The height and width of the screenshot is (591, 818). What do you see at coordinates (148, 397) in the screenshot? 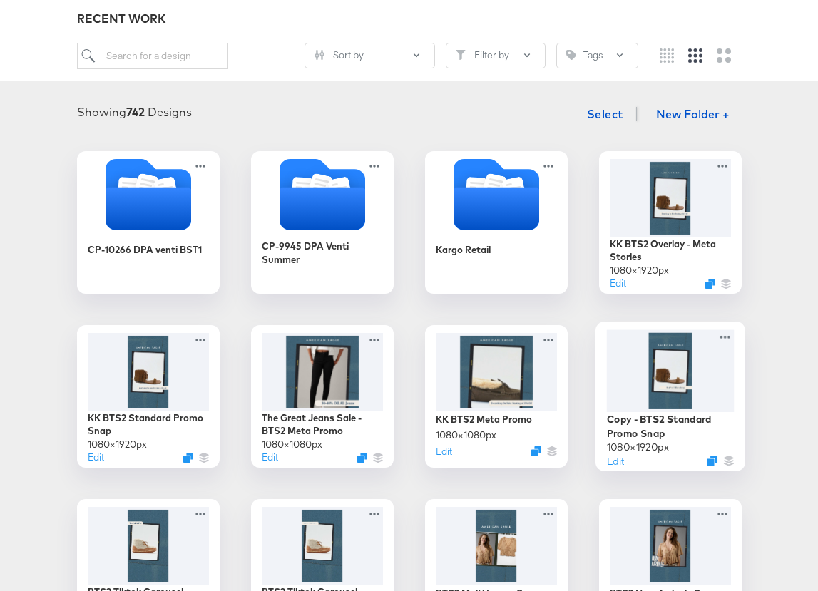
I see `div: KK BTS2 Standard Promo Snap1080×1920pxEditDuplicate` at bounding box center [148, 397].